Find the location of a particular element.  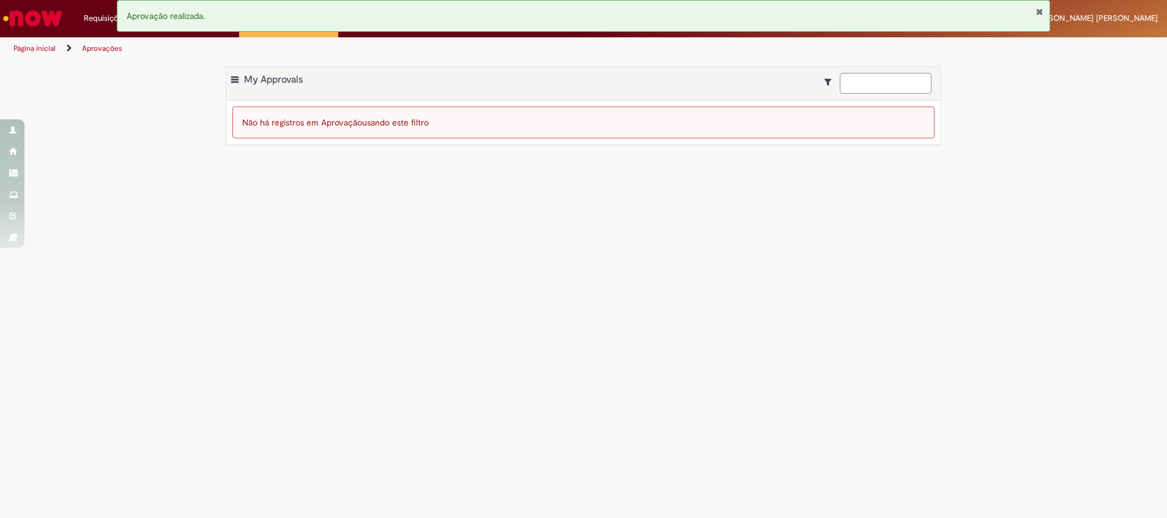

img: ServiceNow is located at coordinates (32, 18).